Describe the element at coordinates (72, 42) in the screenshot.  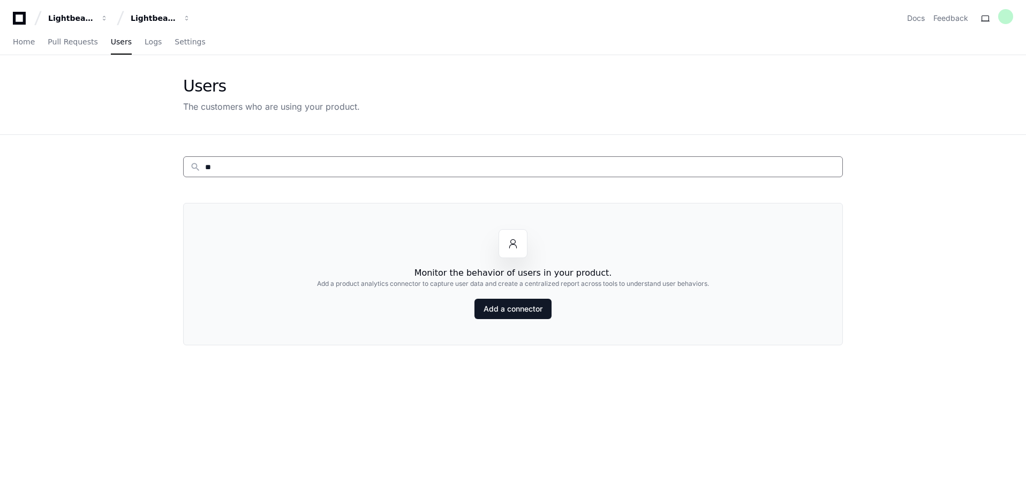
I see `a: Pull Requests` at that location.